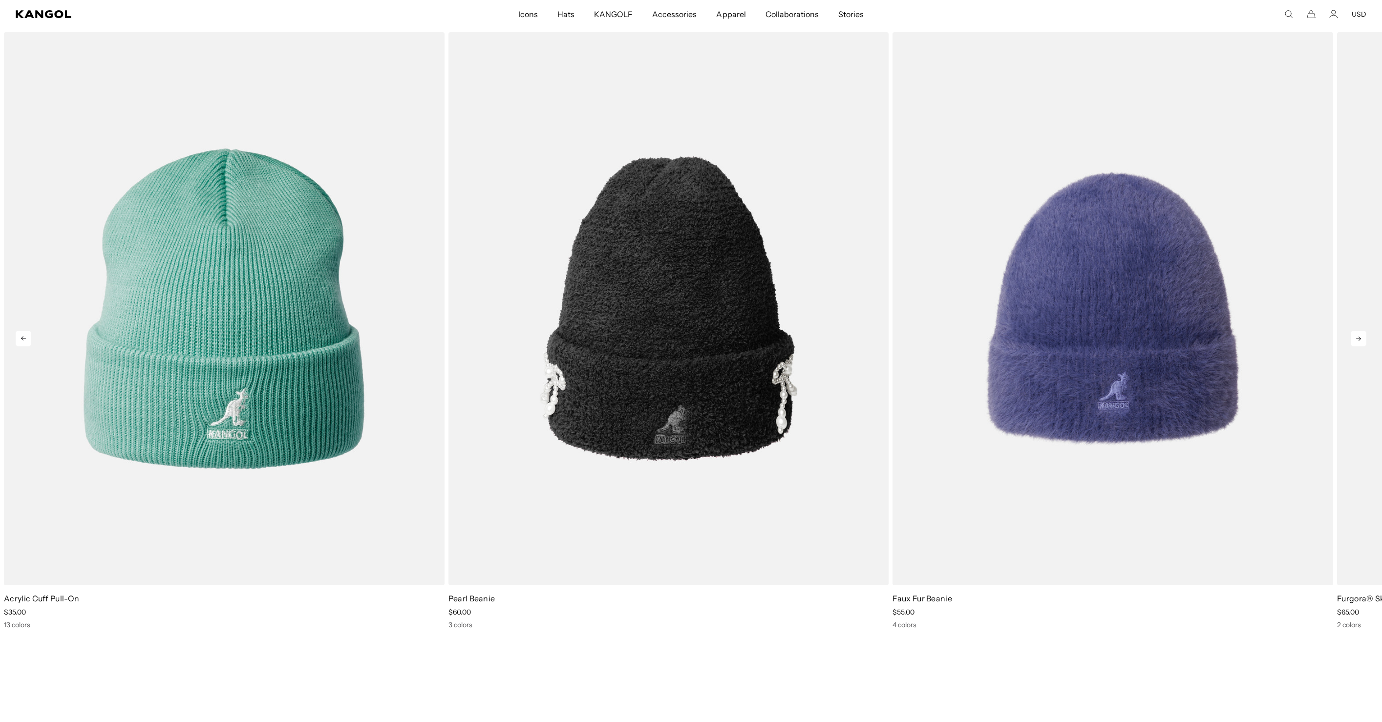 The image size is (1382, 722). I want to click on div: 4 colors, so click(1113, 625).